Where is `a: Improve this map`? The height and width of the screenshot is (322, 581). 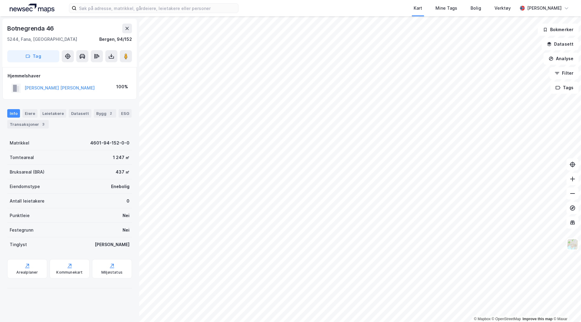 a: Improve this map is located at coordinates (538, 319).